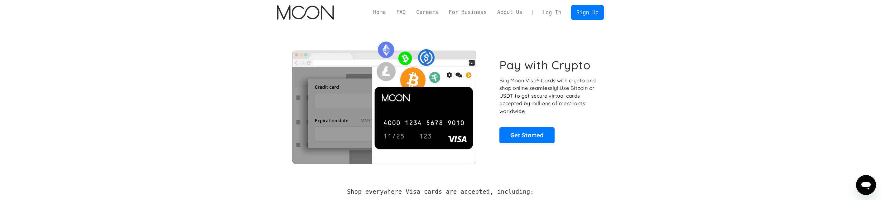 The height and width of the screenshot is (200, 881). Describe the element at coordinates (427, 12) in the screenshot. I see `a: Careers` at that location.